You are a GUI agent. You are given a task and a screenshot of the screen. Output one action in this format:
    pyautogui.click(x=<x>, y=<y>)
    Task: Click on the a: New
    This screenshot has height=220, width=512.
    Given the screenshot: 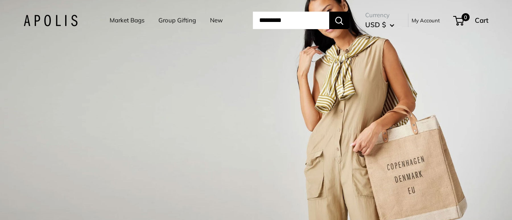 What is the action you would take?
    pyautogui.click(x=216, y=20)
    